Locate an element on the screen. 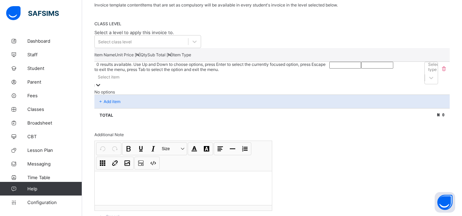 Image resolution: width=462 pixels, height=216 pixels. span: Configuration is located at coordinates (54, 203).